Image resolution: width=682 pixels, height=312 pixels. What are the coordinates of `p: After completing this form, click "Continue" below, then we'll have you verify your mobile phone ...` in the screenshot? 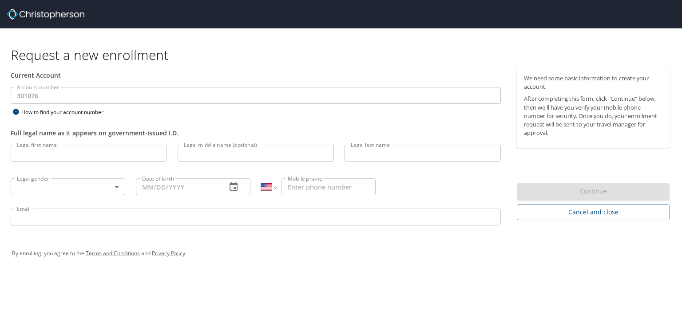 It's located at (593, 116).